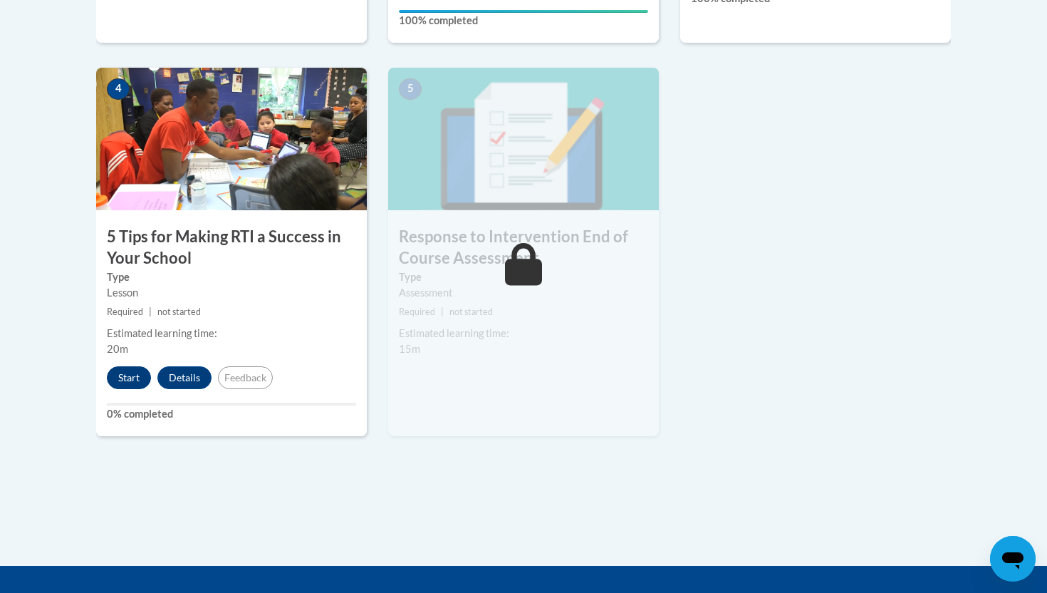  Describe the element at coordinates (231, 248) in the screenshot. I see `h3: 5 Tips for Making RTI a Success in Your School` at that location.